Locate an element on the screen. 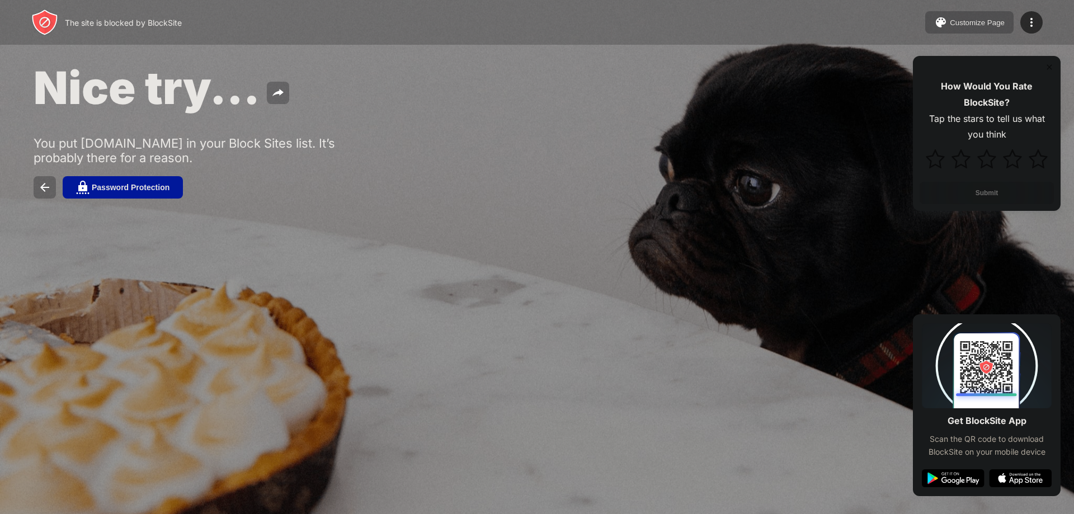 This screenshot has height=514, width=1074. img: menu-icon.svg is located at coordinates (1031, 22).